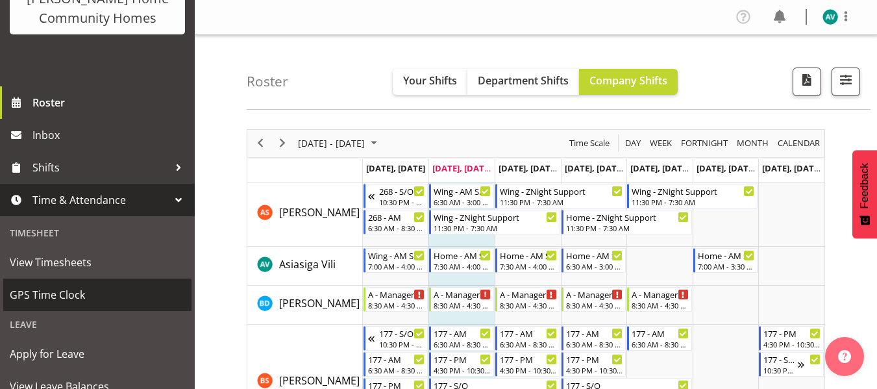  Describe the element at coordinates (397, 217) in the screenshot. I see `div: 268 - AM` at that location.